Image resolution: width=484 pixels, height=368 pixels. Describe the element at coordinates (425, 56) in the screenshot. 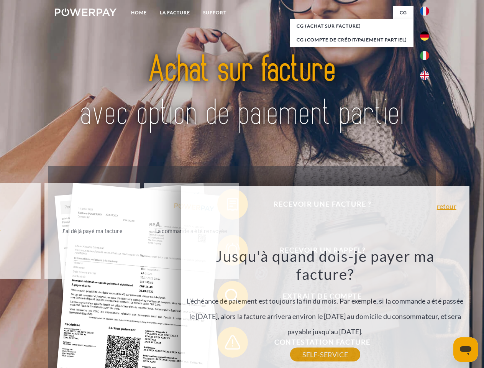

I see `img: it` at that location.